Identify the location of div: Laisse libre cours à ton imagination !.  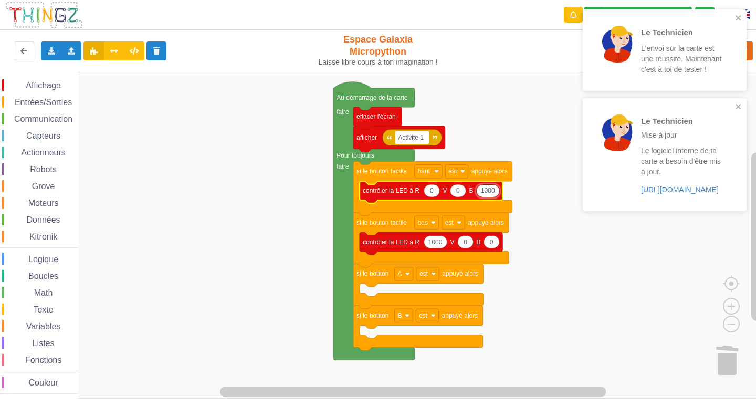
(378, 62).